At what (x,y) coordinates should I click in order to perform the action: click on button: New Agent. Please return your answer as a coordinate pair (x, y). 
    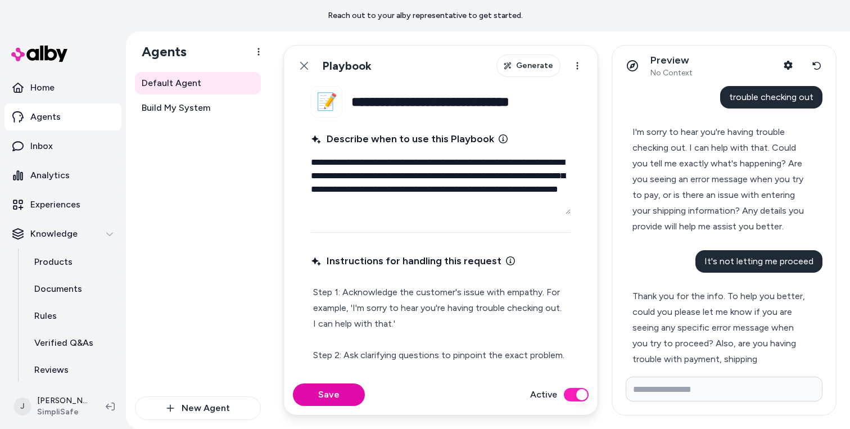
    Looking at the image, I should click on (198, 408).